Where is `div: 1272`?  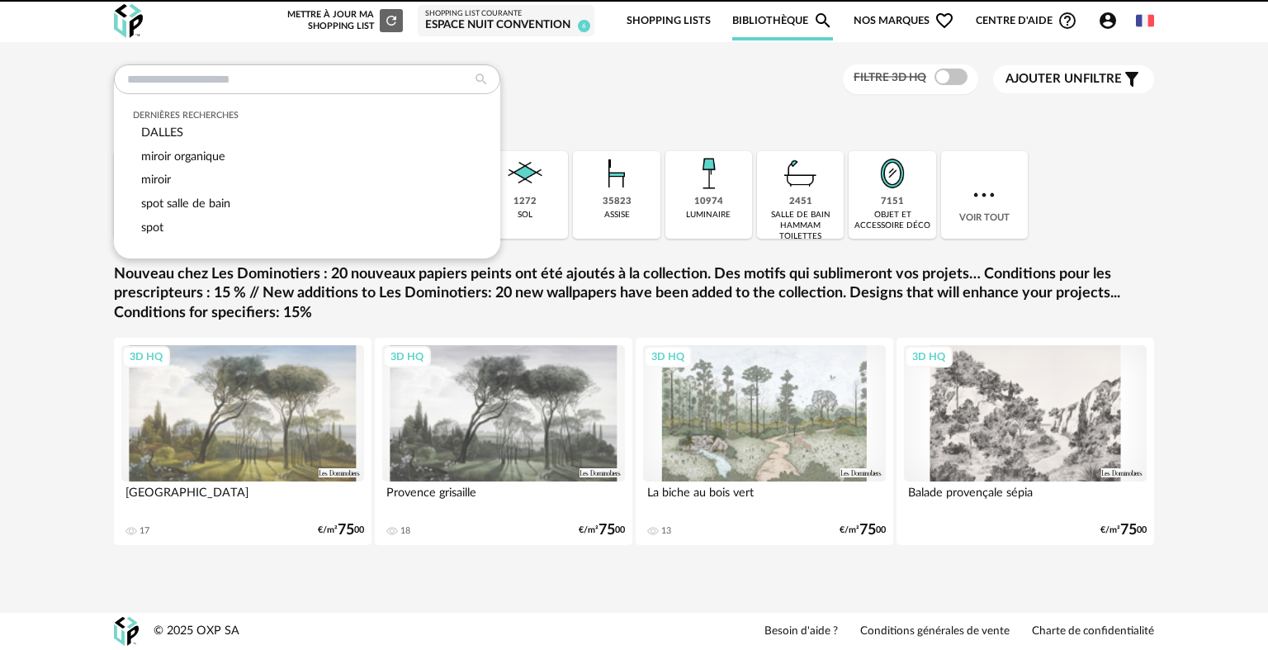
div: 1272 is located at coordinates (525, 201).